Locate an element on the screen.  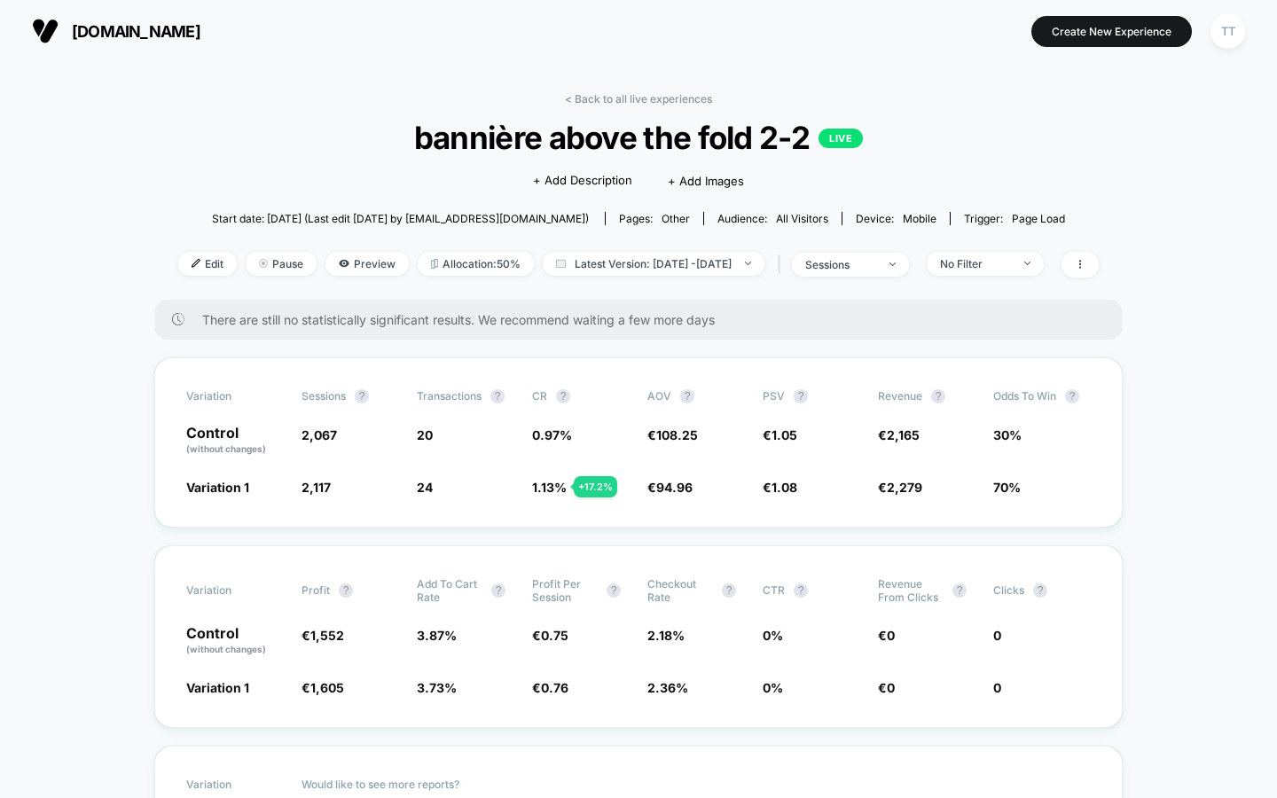
div: + 17.2 % is located at coordinates (595, 487).